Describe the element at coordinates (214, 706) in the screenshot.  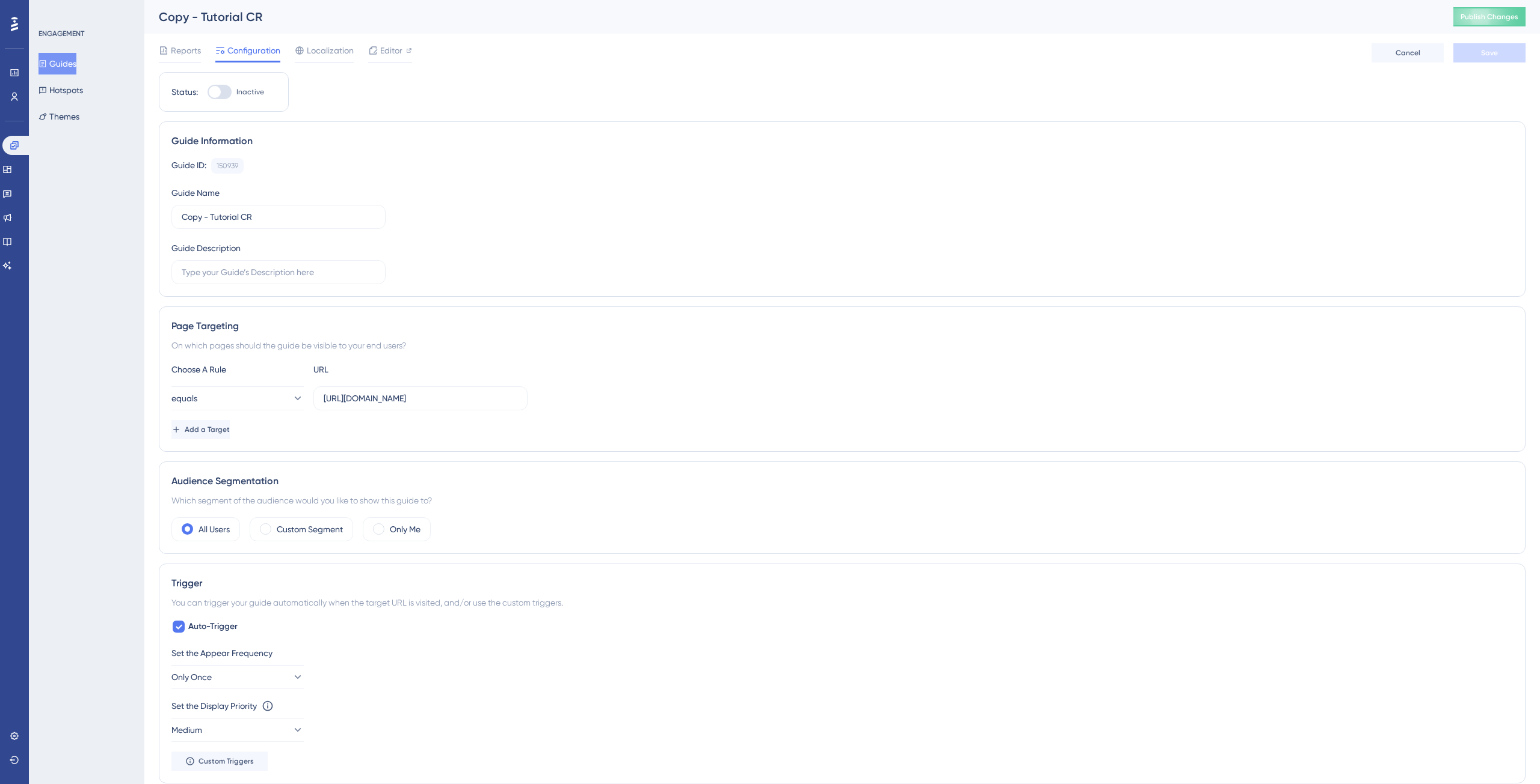
I see `div: Set the Display Priority` at that location.